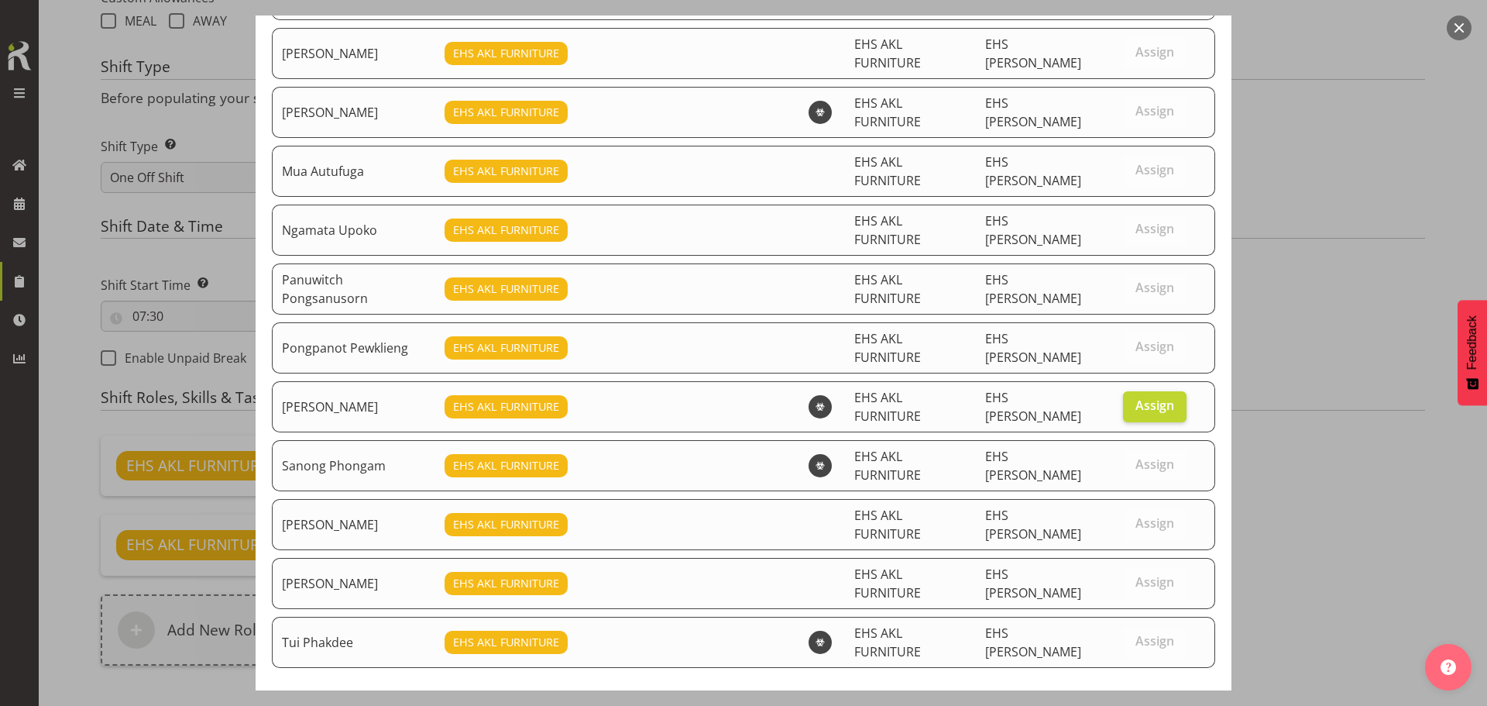 The width and height of the screenshot is (1487, 706). I want to click on td: Mua Autufuga, so click(353, 171).